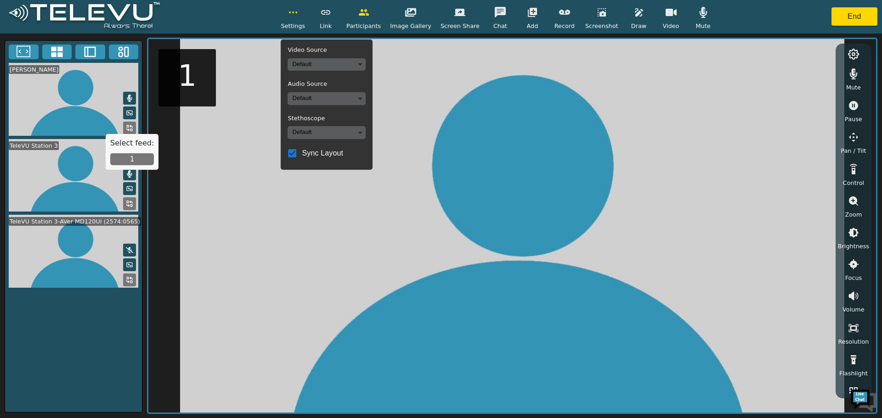 This screenshot has width=882, height=418. What do you see at coordinates (132, 143) in the screenshot?
I see `h5: Select feed:` at bounding box center [132, 143].